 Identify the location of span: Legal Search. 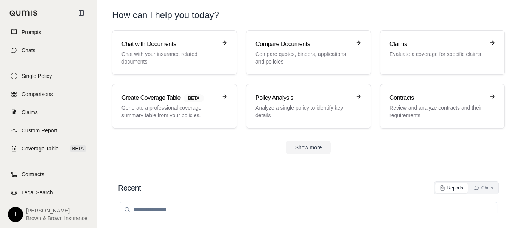
(37, 193).